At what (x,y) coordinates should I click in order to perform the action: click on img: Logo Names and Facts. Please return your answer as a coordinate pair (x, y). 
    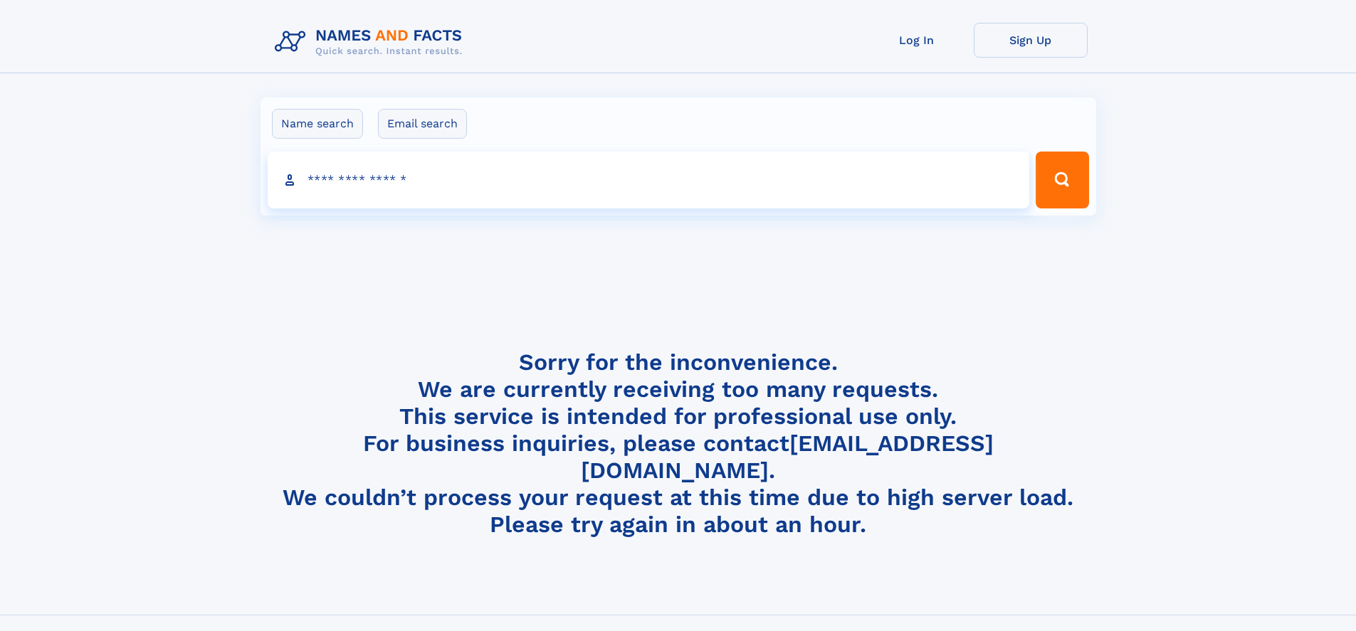
    Looking at the image, I should click on (372, 42).